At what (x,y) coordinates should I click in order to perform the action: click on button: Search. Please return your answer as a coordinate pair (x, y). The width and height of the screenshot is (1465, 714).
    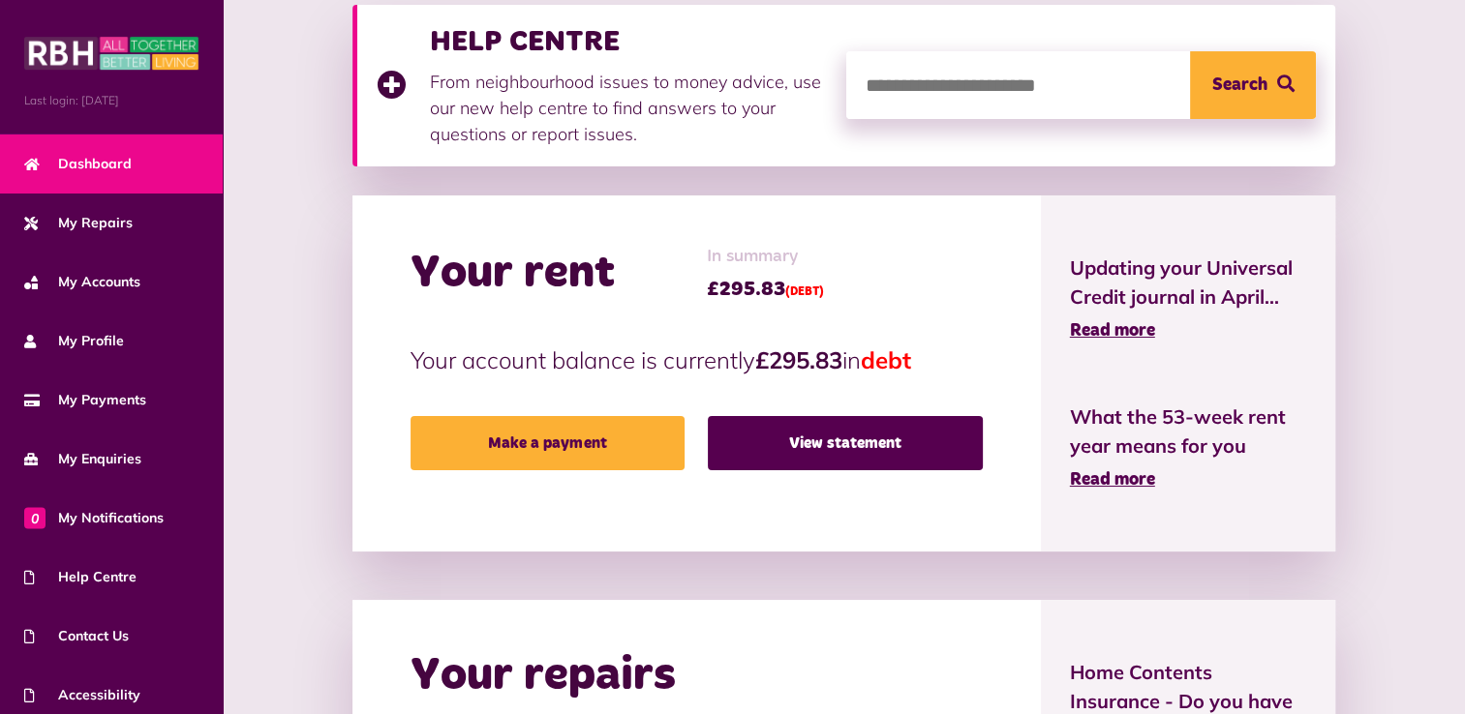
    Looking at the image, I should click on (1253, 85).